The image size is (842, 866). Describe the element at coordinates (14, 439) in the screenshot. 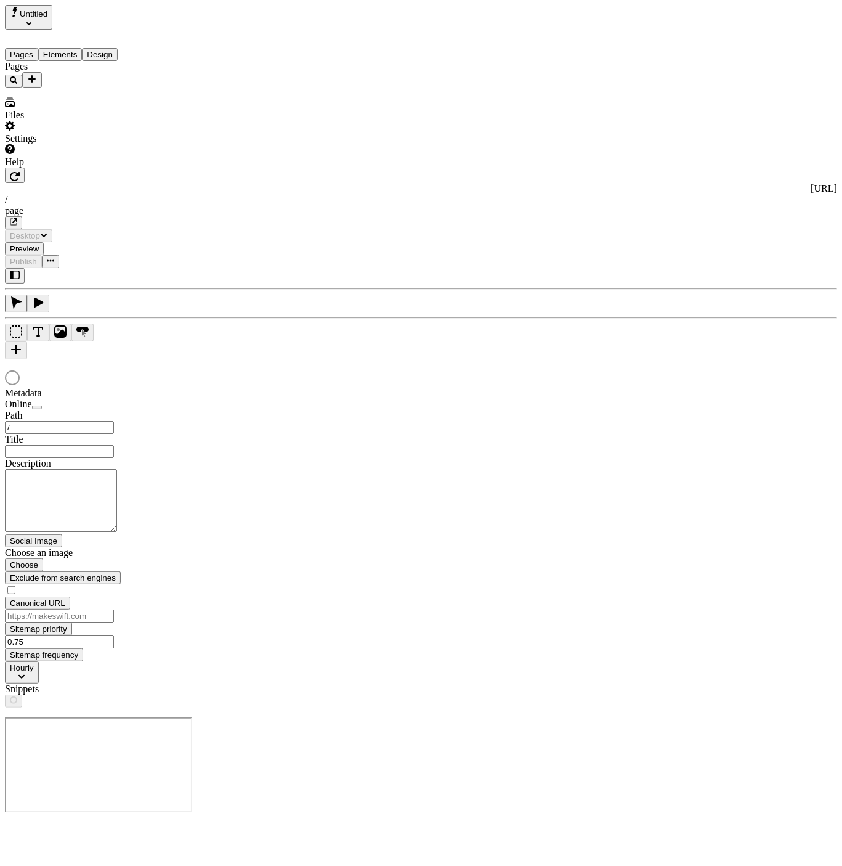

I see `span: Title` at that location.